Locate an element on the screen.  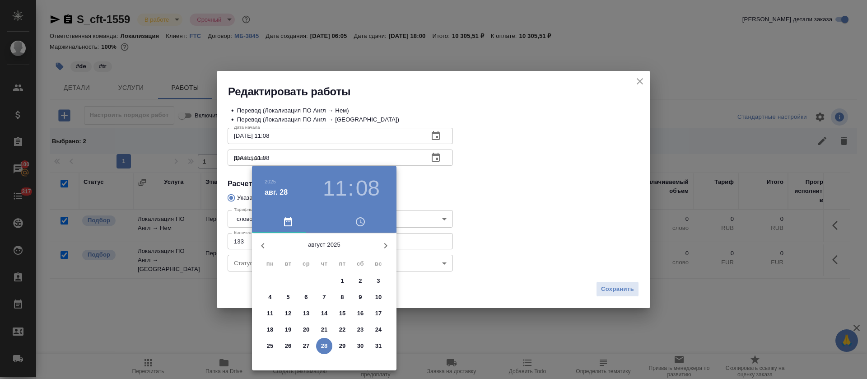
p: 19 is located at coordinates (288, 330).